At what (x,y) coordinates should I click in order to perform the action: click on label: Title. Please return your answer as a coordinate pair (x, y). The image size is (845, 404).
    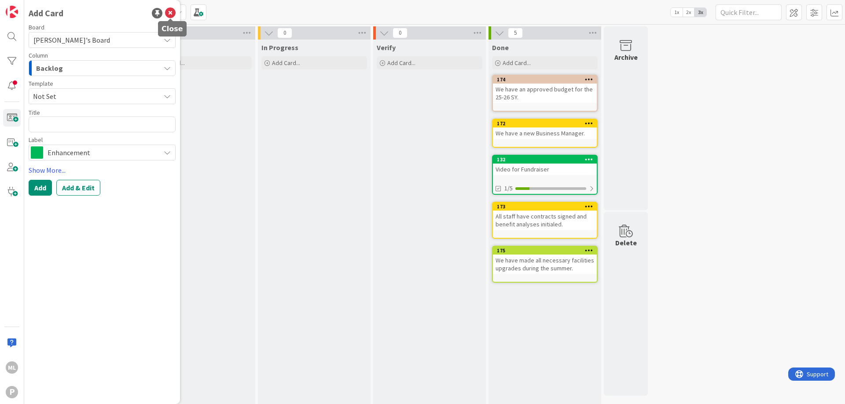
    Looking at the image, I should click on (34, 113).